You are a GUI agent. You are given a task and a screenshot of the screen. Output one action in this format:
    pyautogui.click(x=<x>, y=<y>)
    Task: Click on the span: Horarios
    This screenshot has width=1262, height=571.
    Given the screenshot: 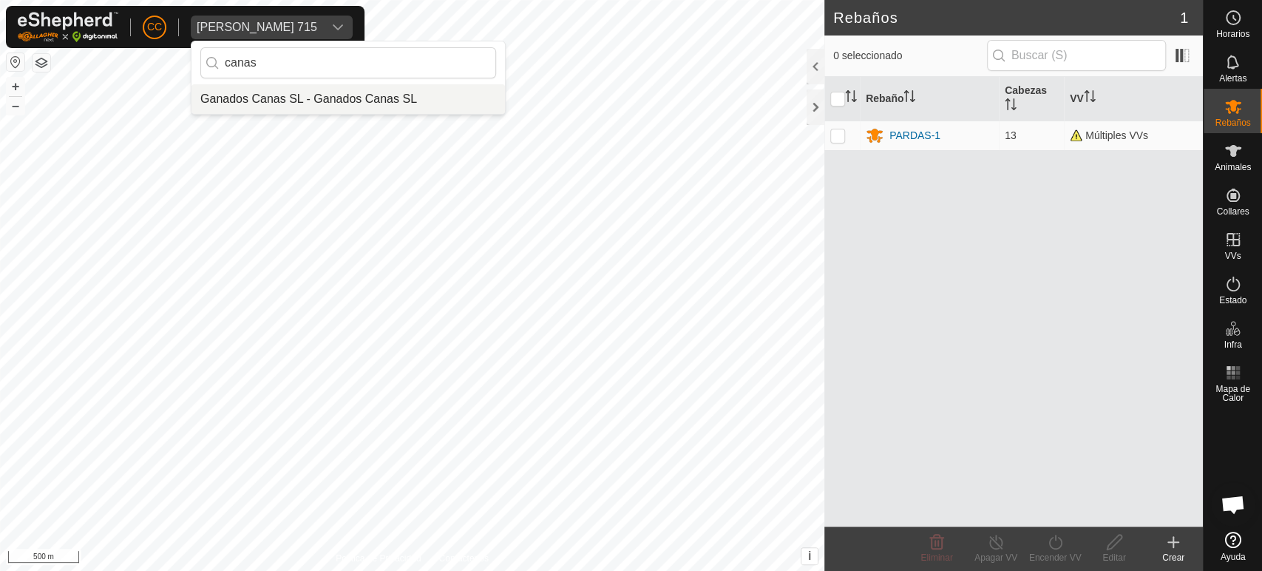 What is the action you would take?
    pyautogui.click(x=1233, y=34)
    